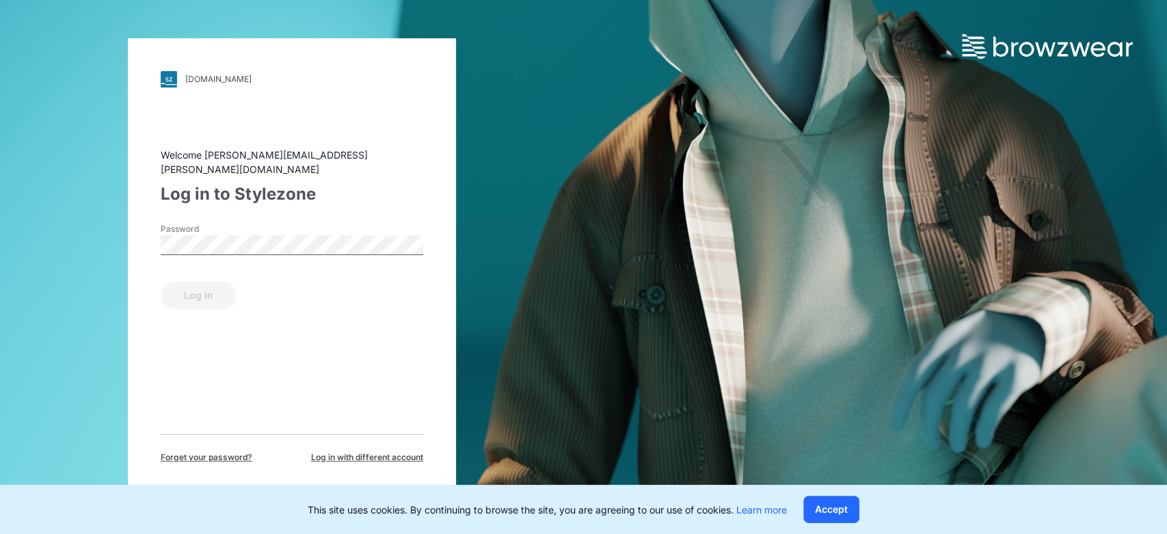 This screenshot has height=534, width=1167. What do you see at coordinates (1047, 46) in the screenshot?
I see `img: browzwear-logo.73288ffb.svg` at bounding box center [1047, 46].